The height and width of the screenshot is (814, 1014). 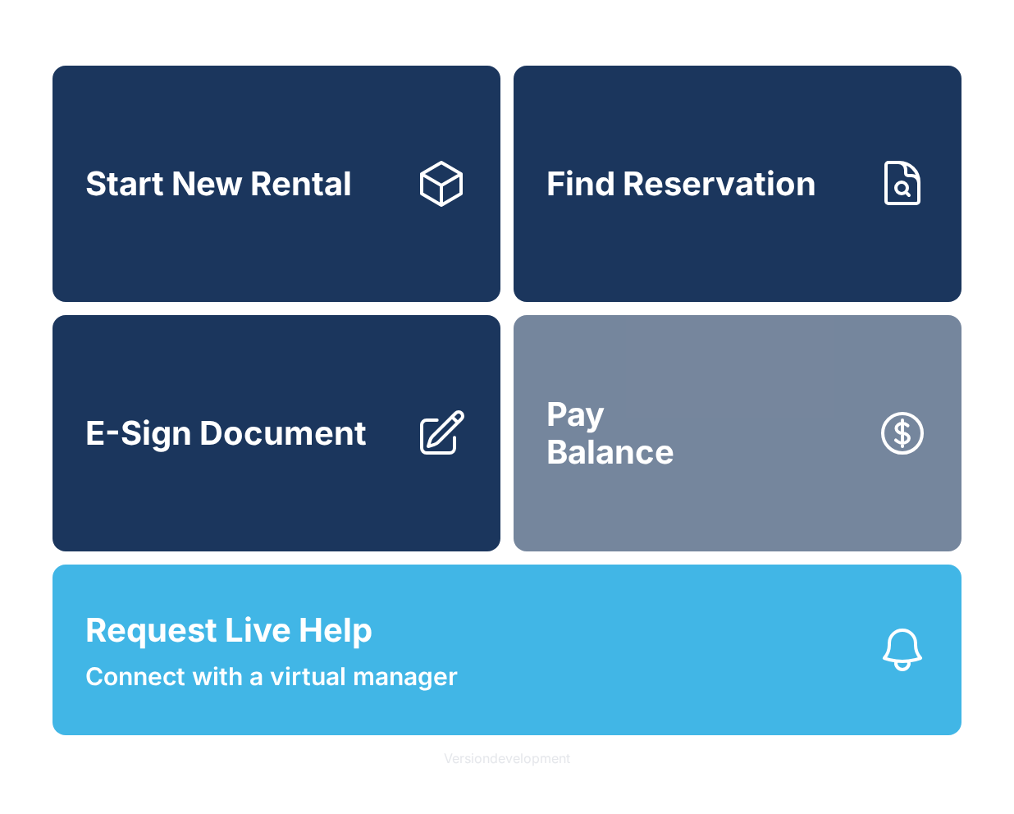 What do you see at coordinates (681, 184) in the screenshot?
I see `span: Find Reservation` at bounding box center [681, 184].